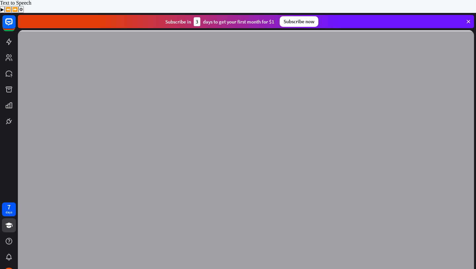 The width and height of the screenshot is (476, 269). Describe the element at coordinates (8, 9) in the screenshot. I see `button: Previous` at that location.